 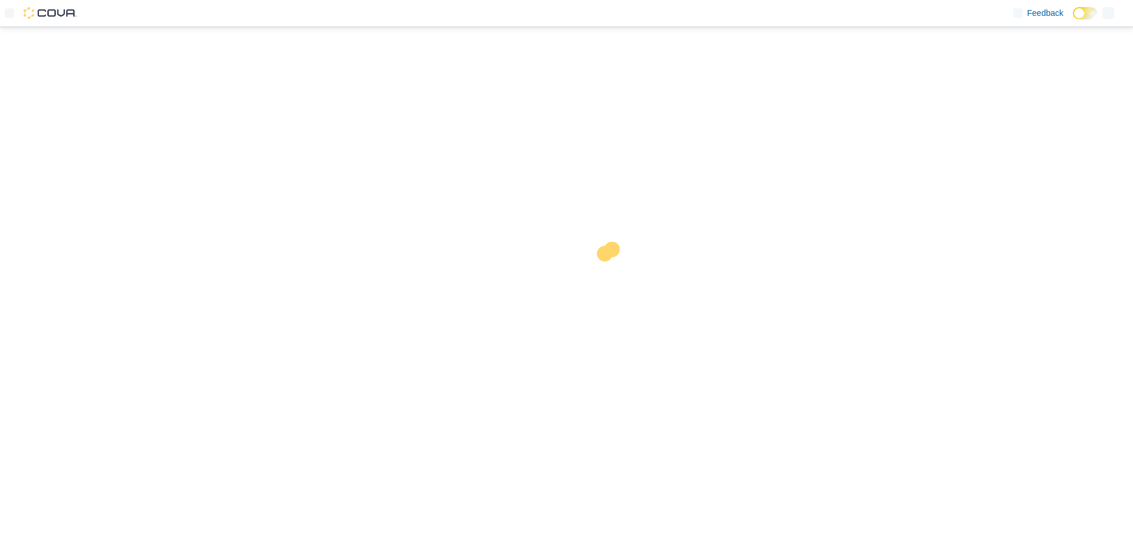 What do you see at coordinates (611, 277) in the screenshot?
I see `img: cova-loader` at bounding box center [611, 277].